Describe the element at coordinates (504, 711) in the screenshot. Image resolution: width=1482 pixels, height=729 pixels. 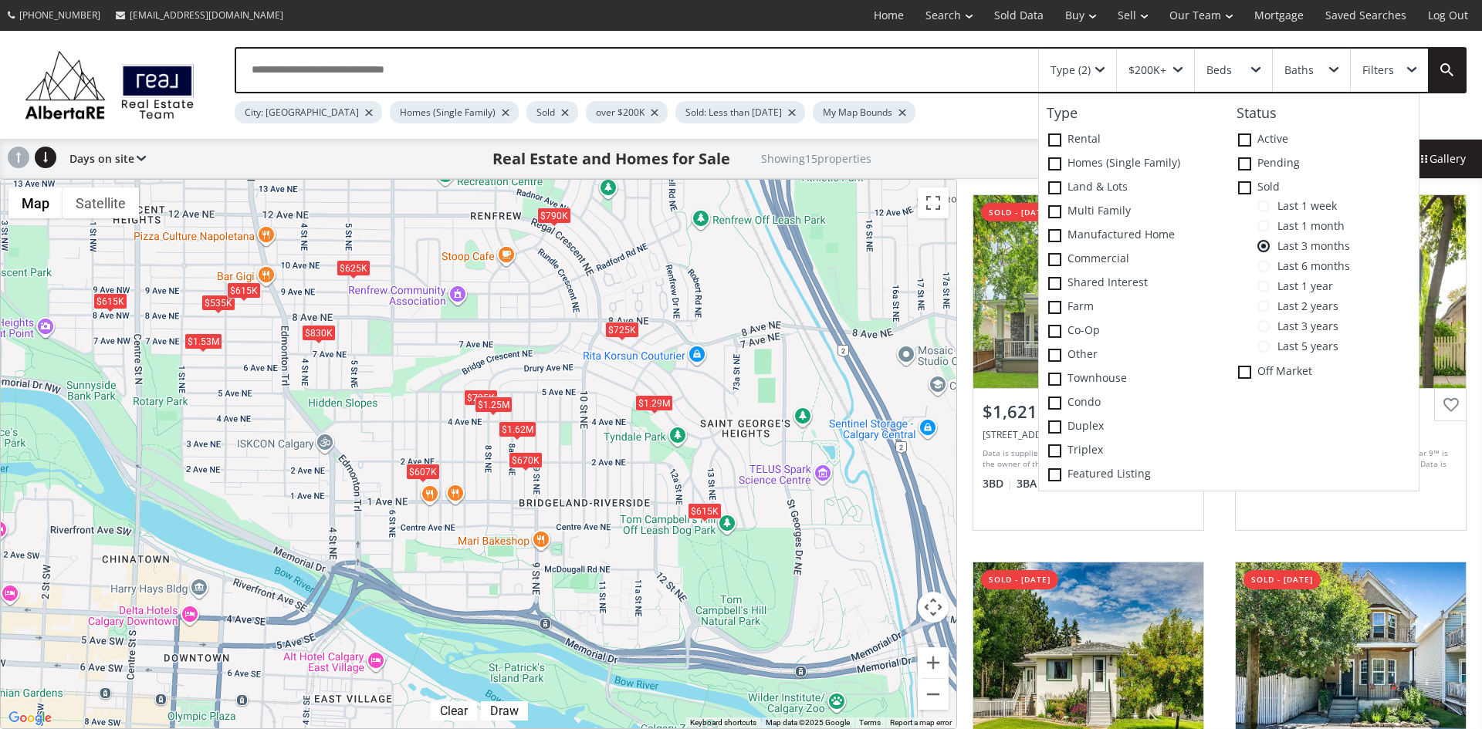
I see `div: Click to draw.` at that location.